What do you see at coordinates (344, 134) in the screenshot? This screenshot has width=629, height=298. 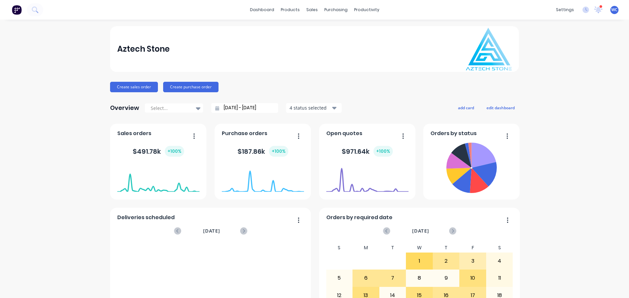 I see `span: Open quotes` at bounding box center [344, 134].